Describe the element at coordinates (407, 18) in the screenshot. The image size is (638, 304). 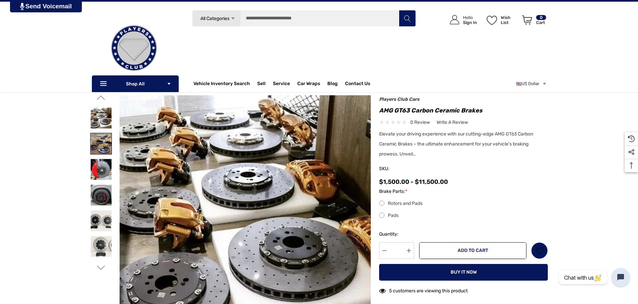
I see `button: Search` at that location.